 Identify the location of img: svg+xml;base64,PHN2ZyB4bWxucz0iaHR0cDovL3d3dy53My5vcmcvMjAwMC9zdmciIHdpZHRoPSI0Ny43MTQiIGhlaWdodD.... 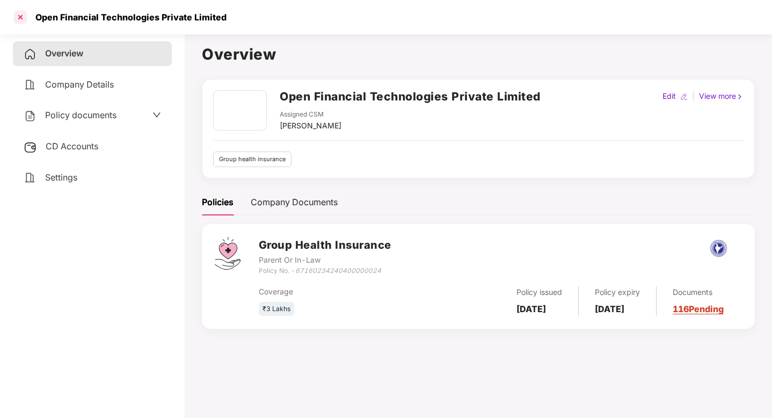
(228, 253).